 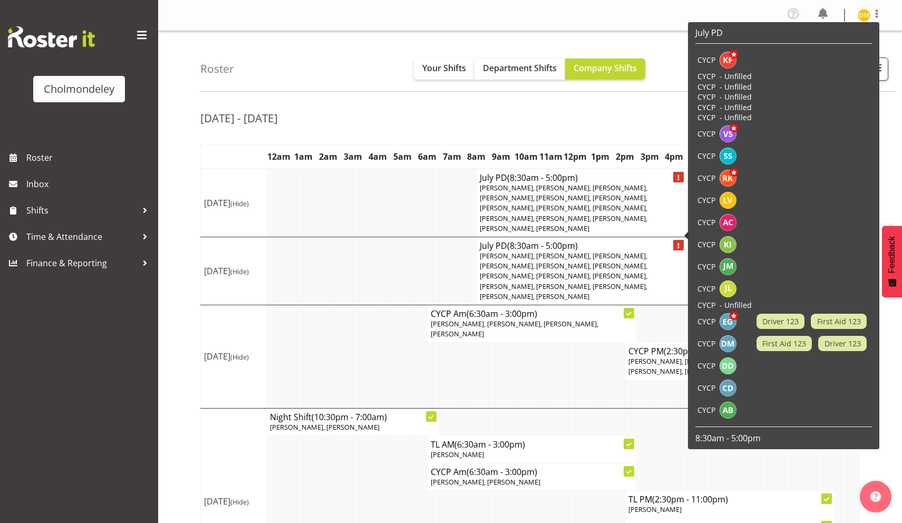 I want to click on span: (10:30pm - 7:00am), so click(x=349, y=417).